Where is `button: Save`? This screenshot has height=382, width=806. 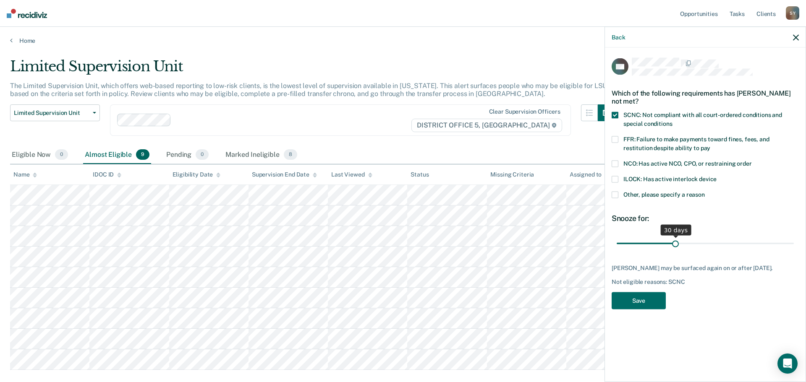
button: Save is located at coordinates (638, 301).